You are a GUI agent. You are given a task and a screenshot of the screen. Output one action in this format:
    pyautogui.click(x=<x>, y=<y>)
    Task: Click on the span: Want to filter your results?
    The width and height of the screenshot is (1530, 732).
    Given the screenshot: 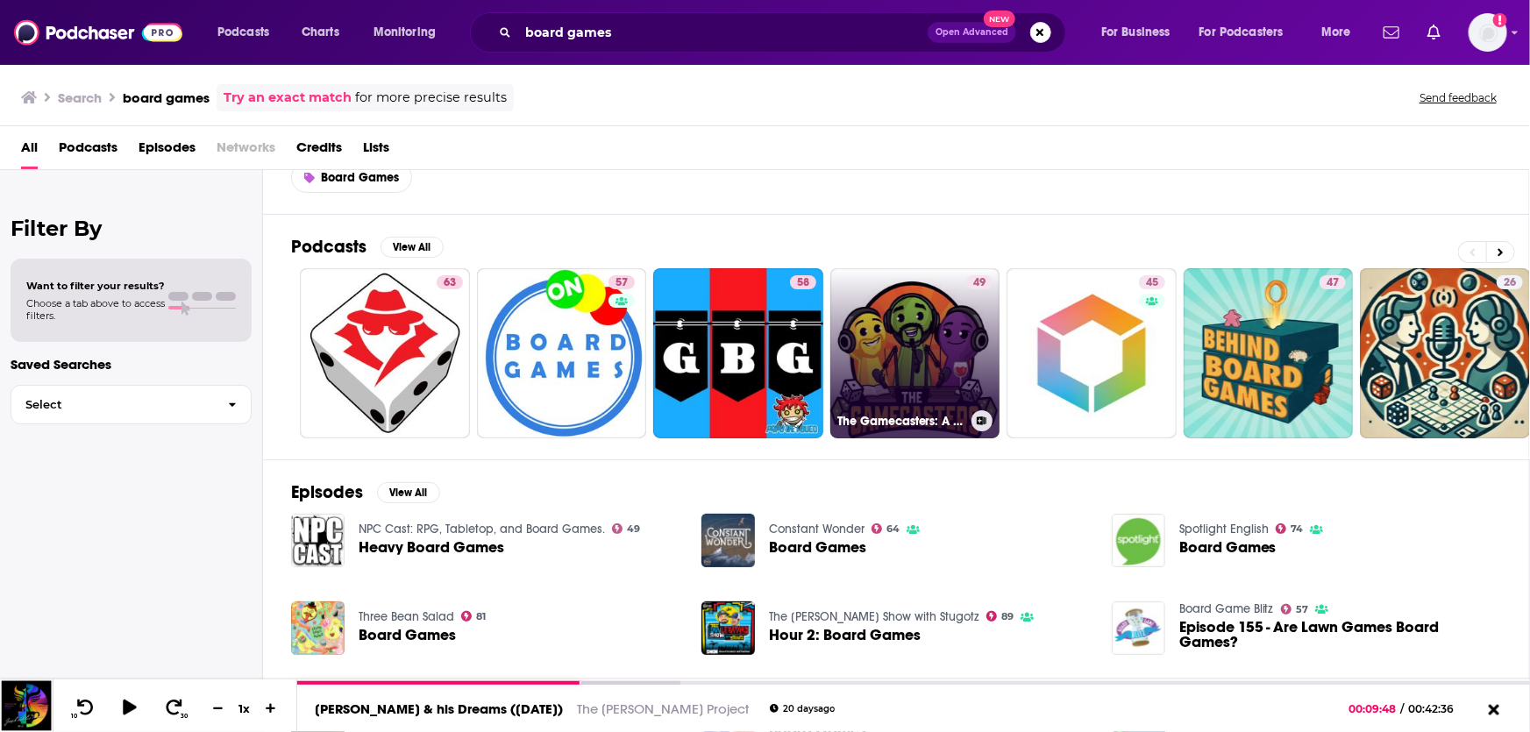 What is the action you would take?
    pyautogui.click(x=96, y=286)
    